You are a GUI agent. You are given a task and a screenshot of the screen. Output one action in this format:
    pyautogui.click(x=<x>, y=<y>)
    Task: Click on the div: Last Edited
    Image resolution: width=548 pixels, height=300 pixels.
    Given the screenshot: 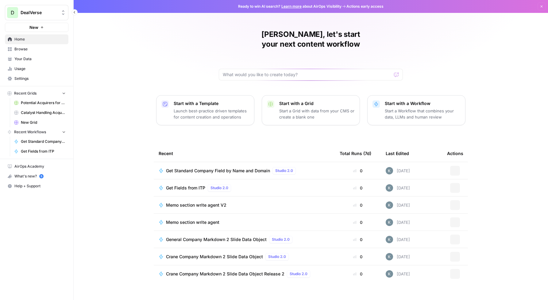 What is the action you would take?
    pyautogui.click(x=398, y=153)
    